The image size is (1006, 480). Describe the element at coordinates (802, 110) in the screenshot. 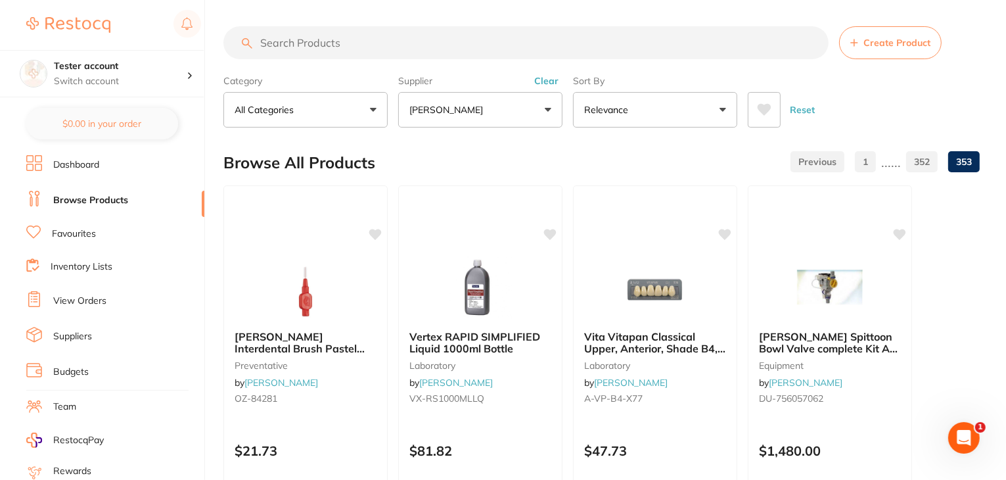

I see `button: Reset` at that location.